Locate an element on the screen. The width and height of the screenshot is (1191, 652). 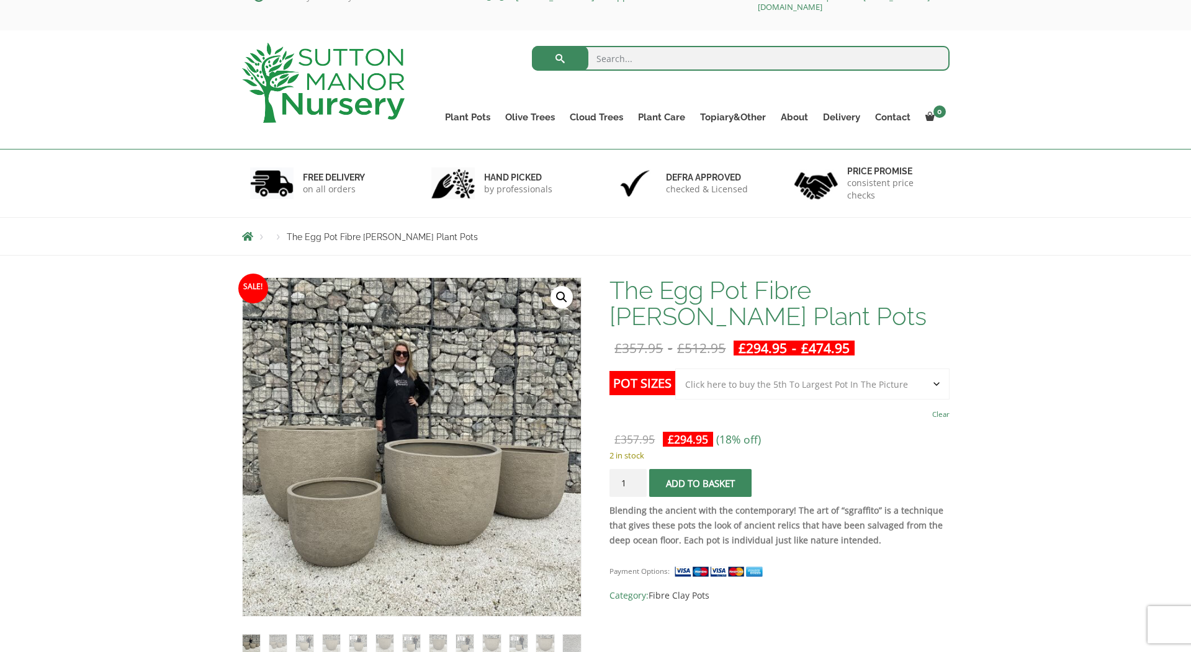
a: About is located at coordinates (794, 117).